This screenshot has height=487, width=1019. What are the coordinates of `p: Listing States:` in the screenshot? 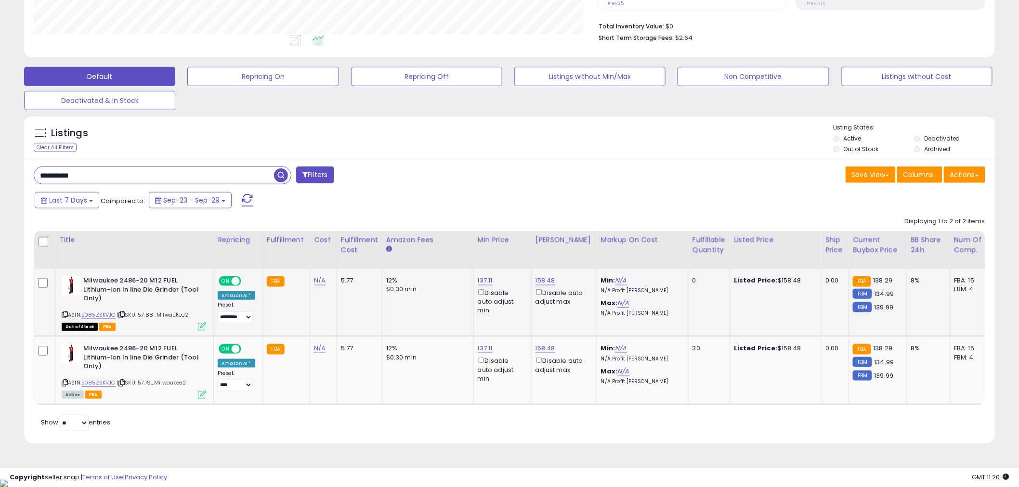 It's located at (914, 128).